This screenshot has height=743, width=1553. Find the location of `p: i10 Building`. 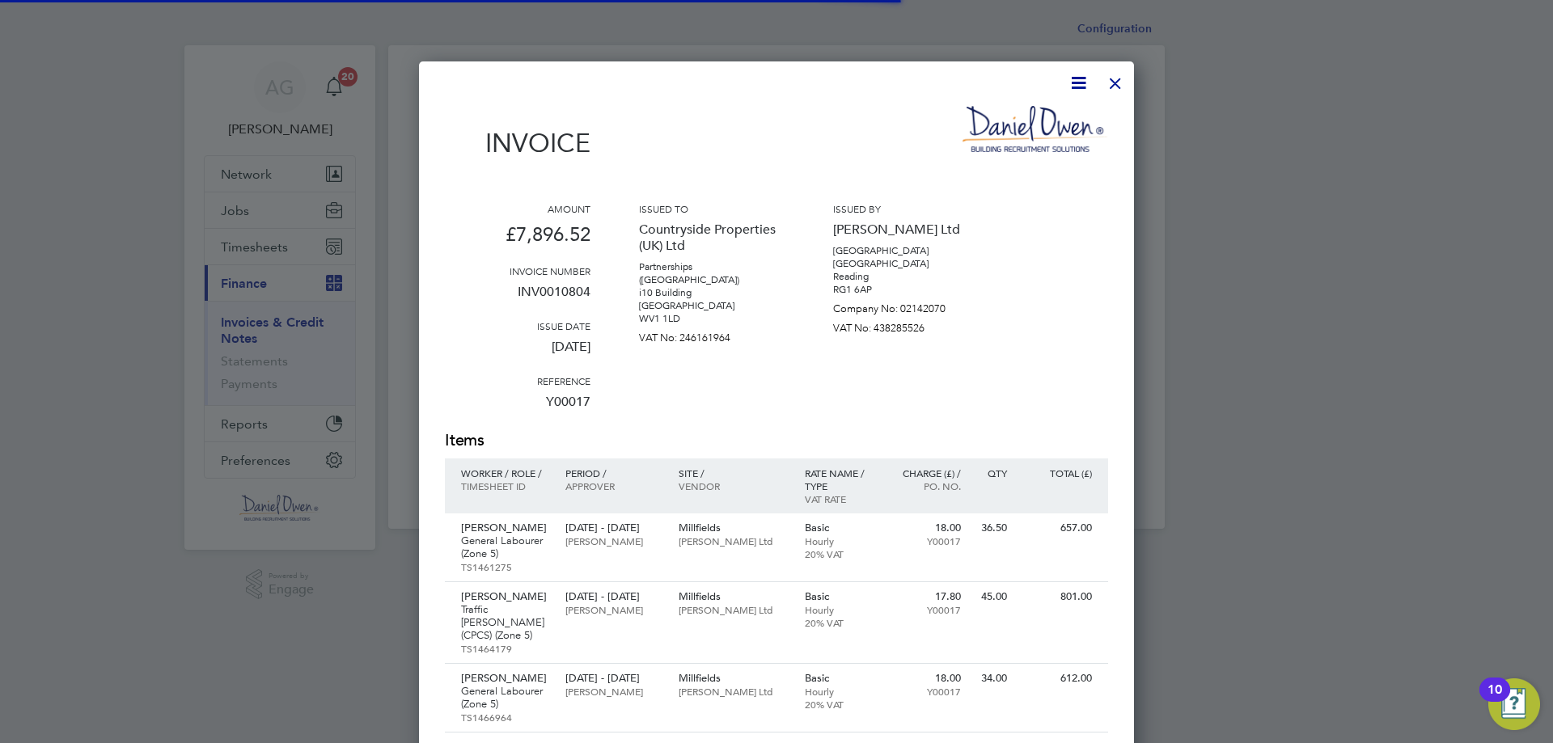

p: i10 Building is located at coordinates (712, 293).